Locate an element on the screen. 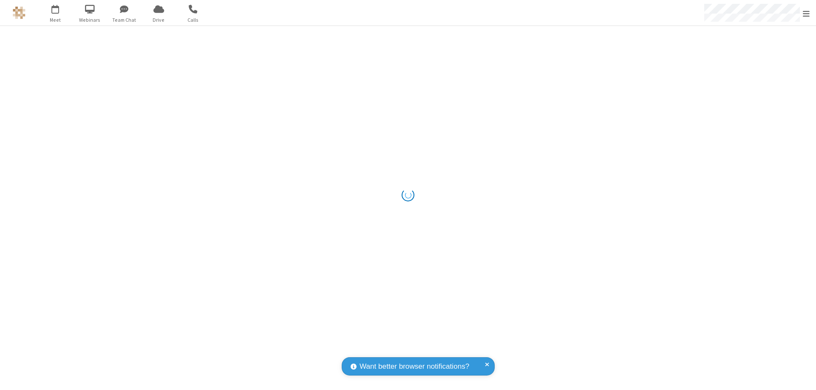 This screenshot has height=390, width=816. span: Meet is located at coordinates (55, 20).